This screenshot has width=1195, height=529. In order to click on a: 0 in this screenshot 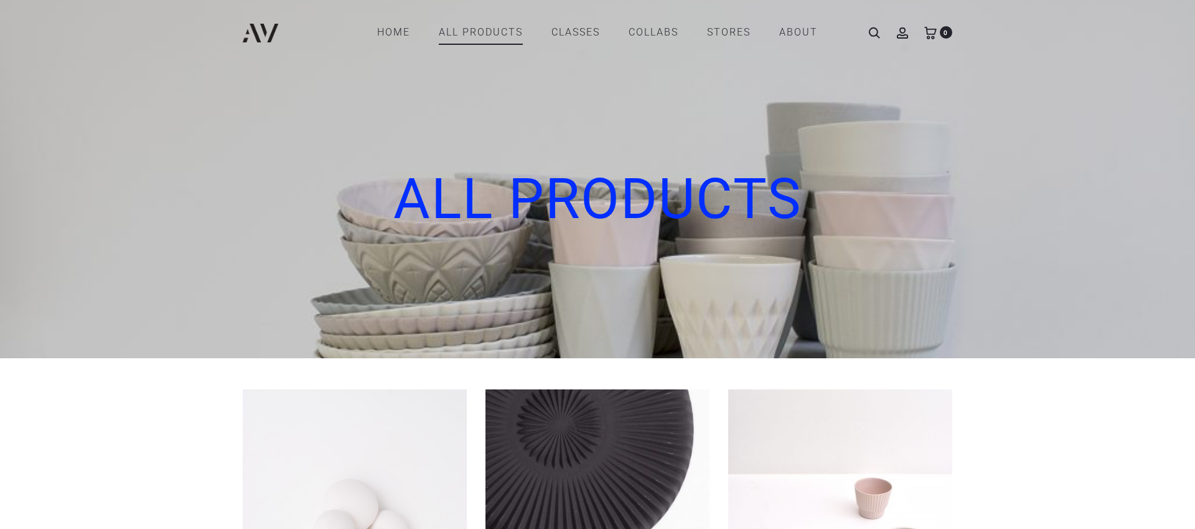, I will do `click(931, 32)`.